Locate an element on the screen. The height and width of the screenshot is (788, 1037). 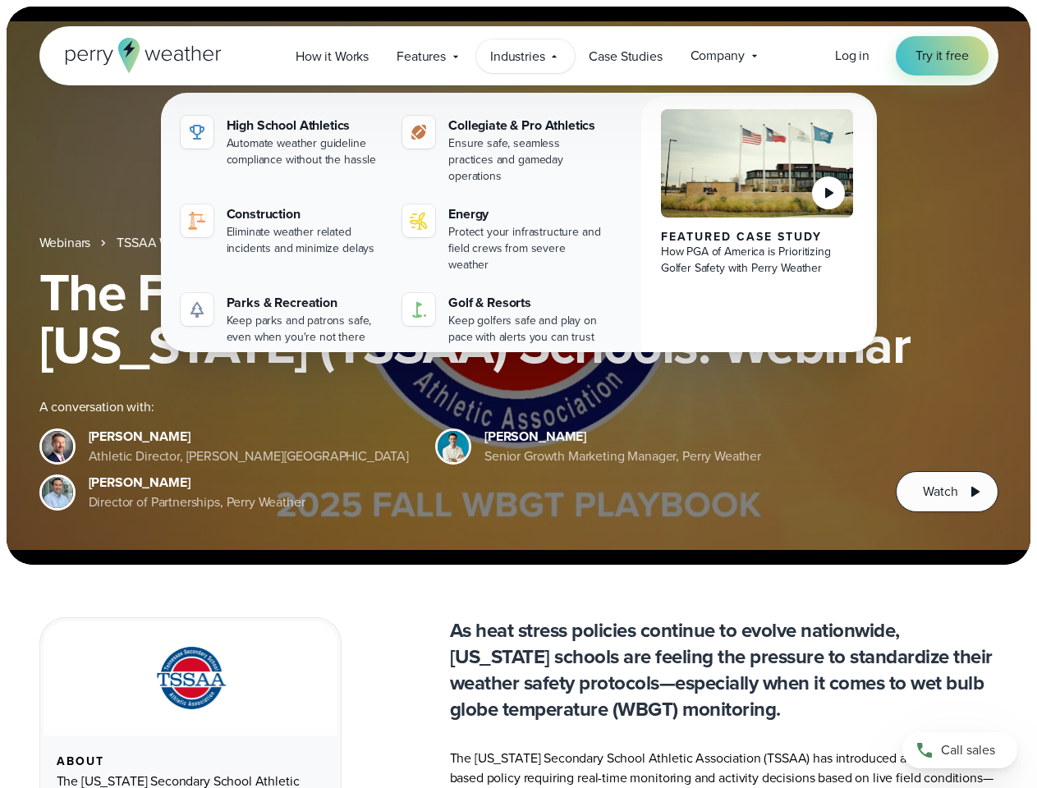
div: Keep golfers safe and play on pace with alerts you can trust is located at coordinates (526, 329).